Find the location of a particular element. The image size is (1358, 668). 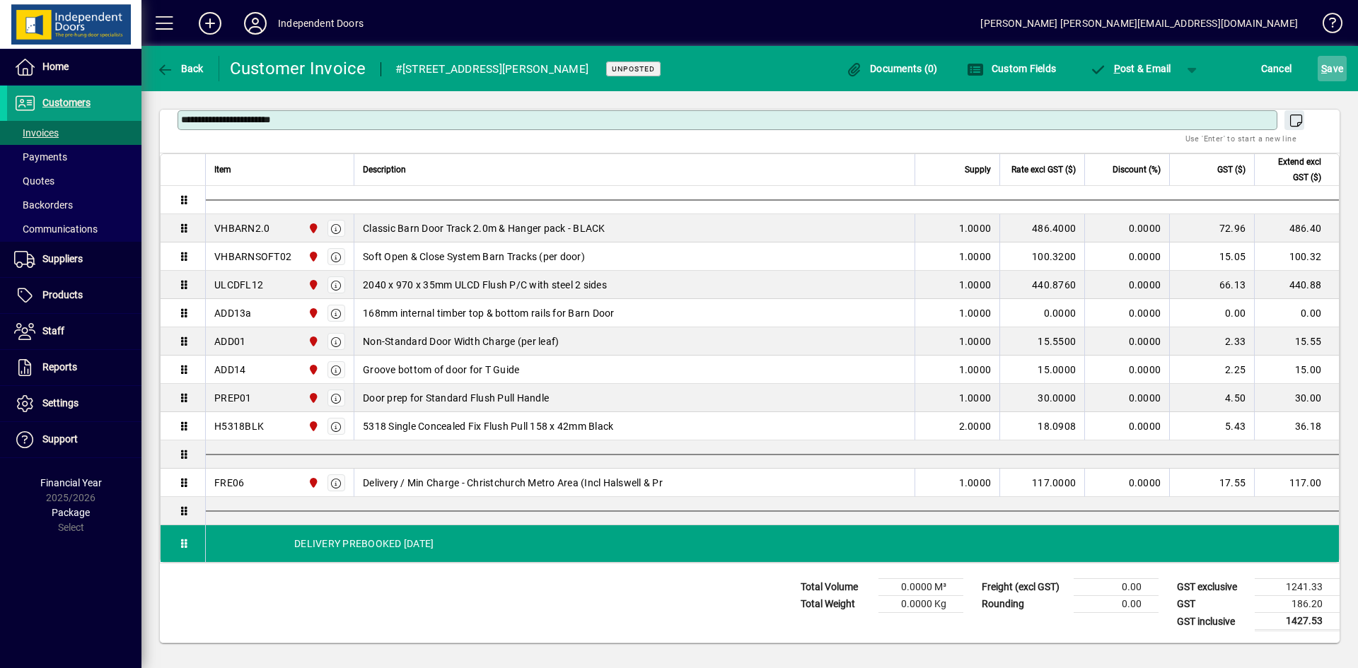

span: P is located at coordinates (1116, 69).